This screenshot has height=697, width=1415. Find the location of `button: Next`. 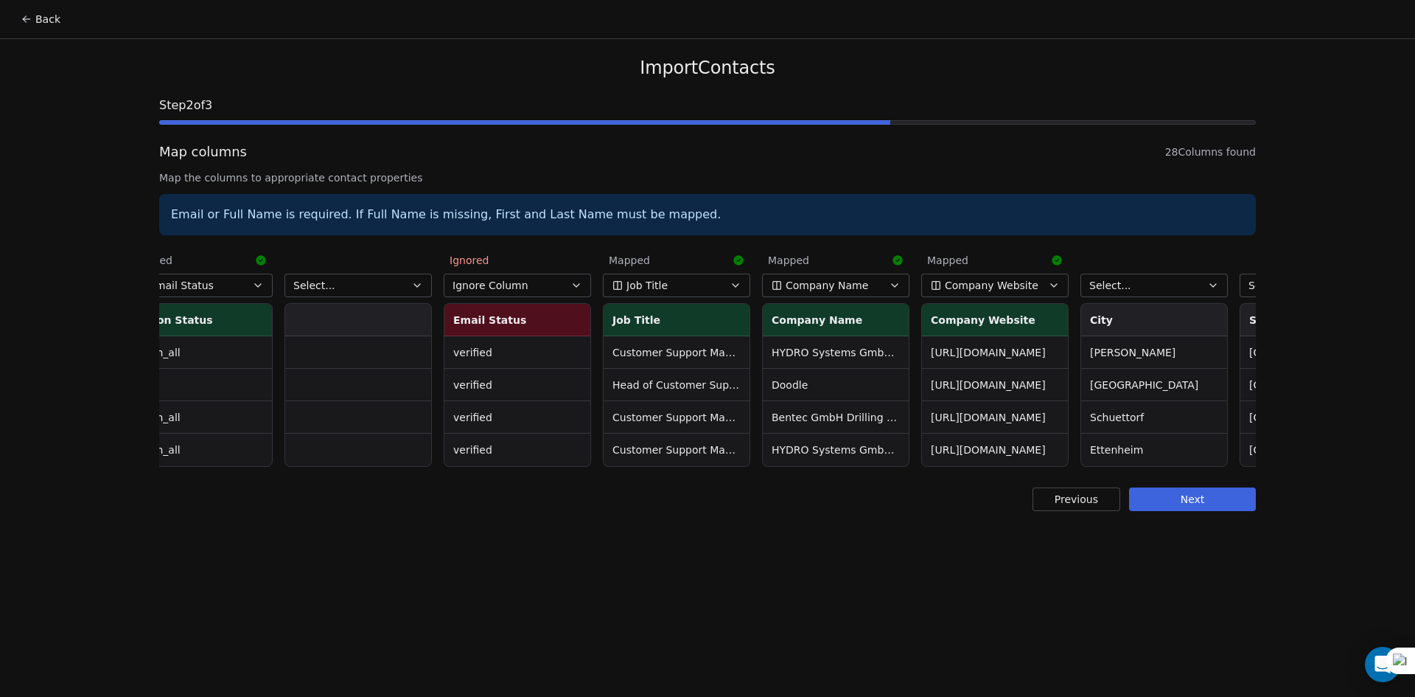

button: Next is located at coordinates (1193, 499).